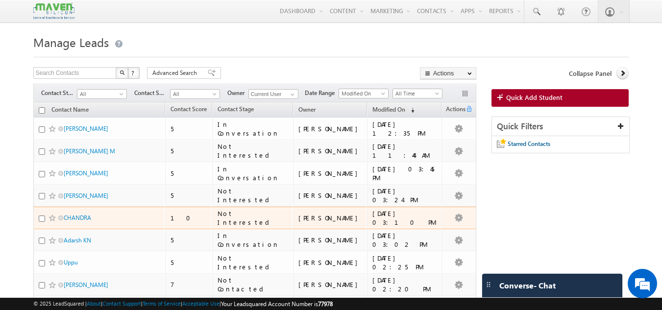 Image resolution: width=662 pixels, height=310 pixels. I want to click on span: Collapse Panel, so click(590, 74).